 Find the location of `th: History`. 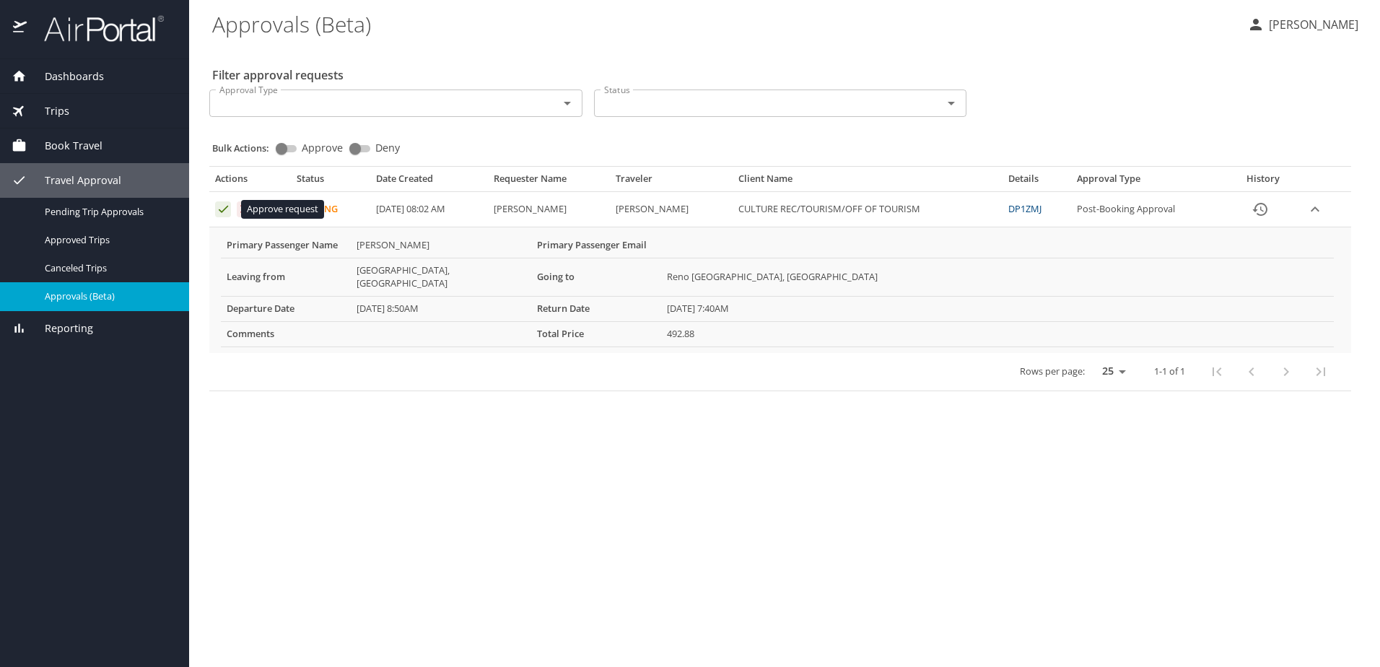

th: History is located at coordinates (1263, 182).